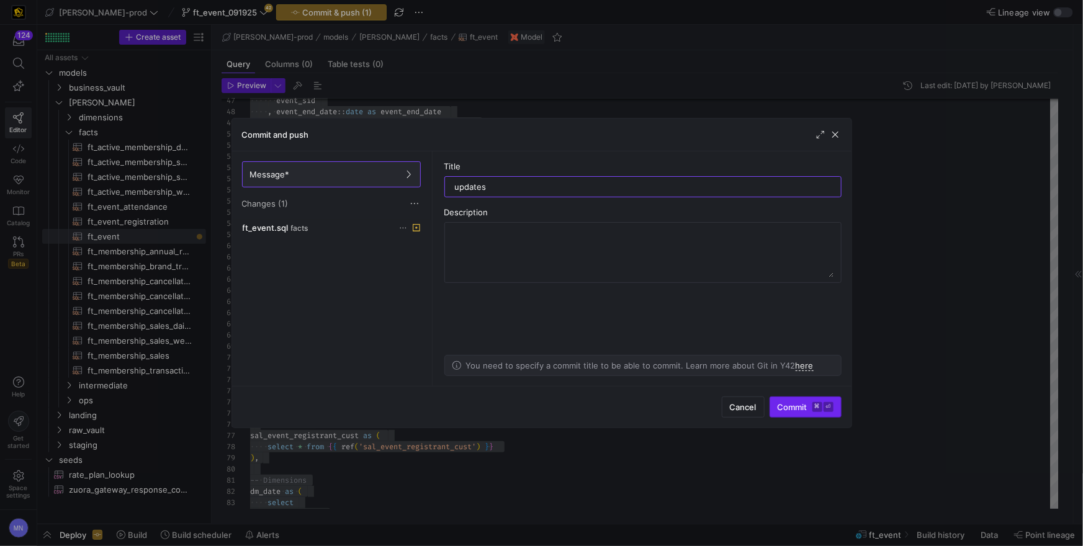  I want to click on span: Commit, so click(805, 407).